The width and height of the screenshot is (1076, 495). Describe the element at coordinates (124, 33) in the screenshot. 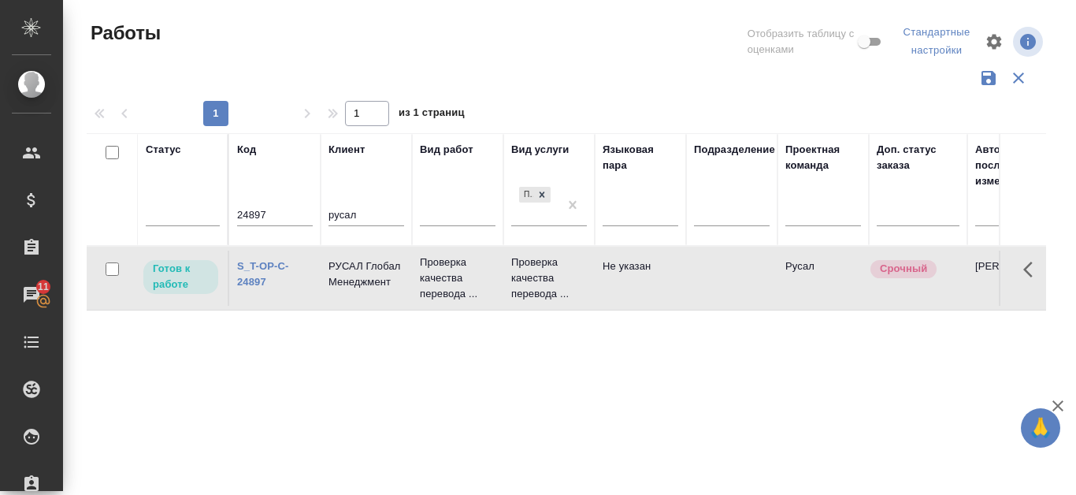

I see `span: Работы` at that location.